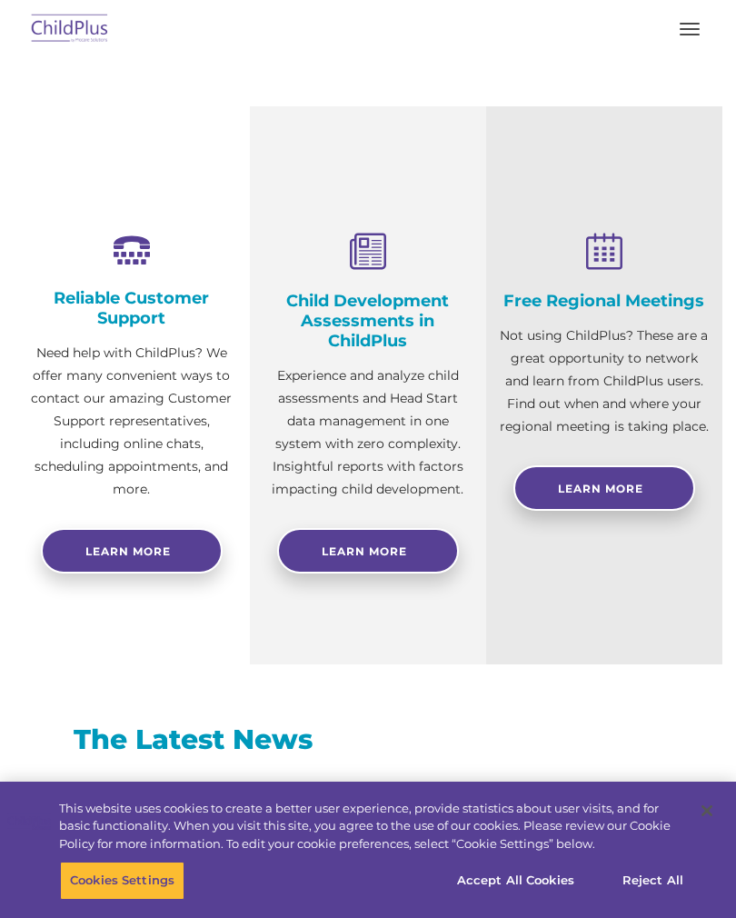  Describe the element at coordinates (515, 881) in the screenshot. I see `button: Accept All Cookies` at that location.